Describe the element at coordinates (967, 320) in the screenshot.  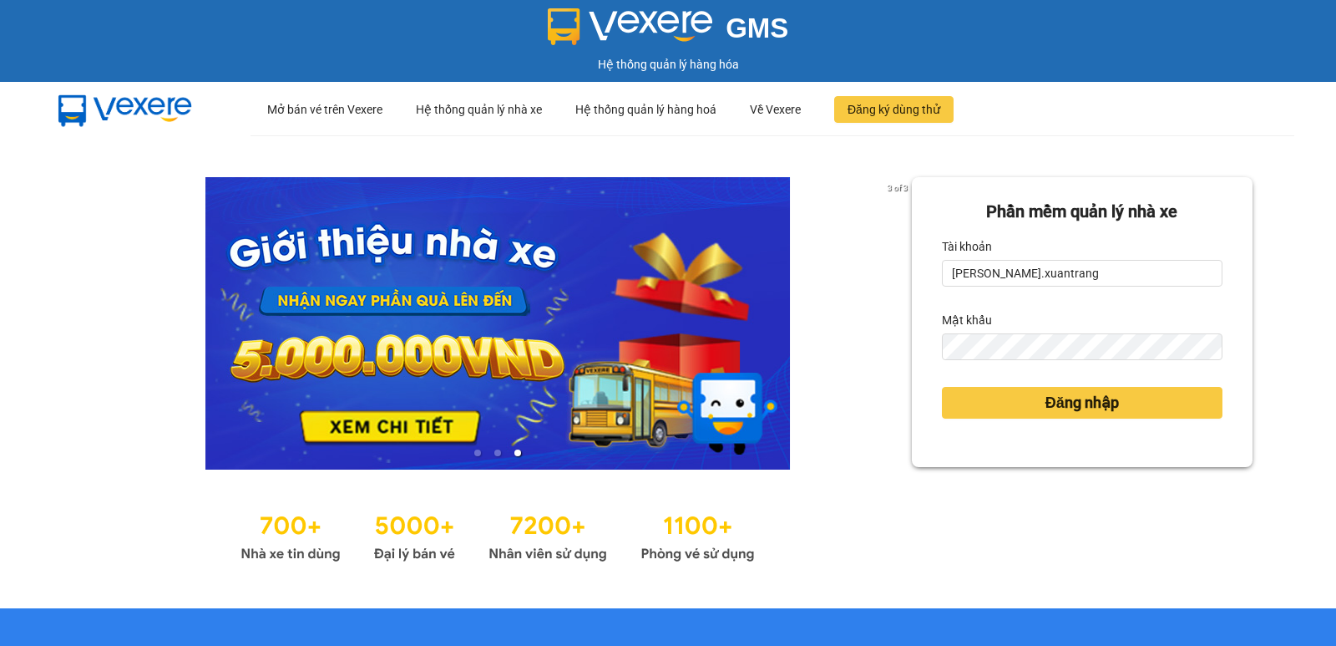
I see `label: Mật khẩu` at that location.